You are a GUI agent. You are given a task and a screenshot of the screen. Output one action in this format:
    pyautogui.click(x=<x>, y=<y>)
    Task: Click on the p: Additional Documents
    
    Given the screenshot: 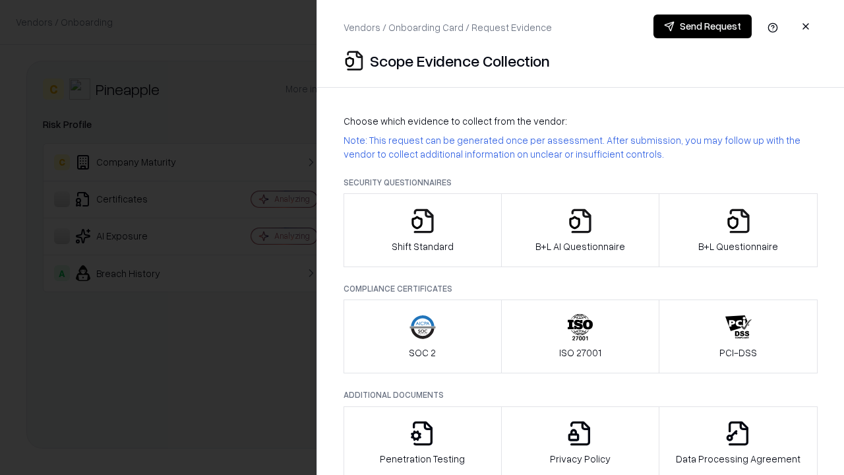 What is the action you would take?
    pyautogui.click(x=580, y=394)
    